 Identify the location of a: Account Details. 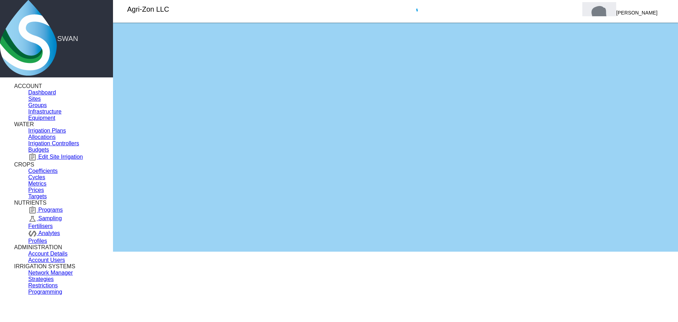
(48, 254).